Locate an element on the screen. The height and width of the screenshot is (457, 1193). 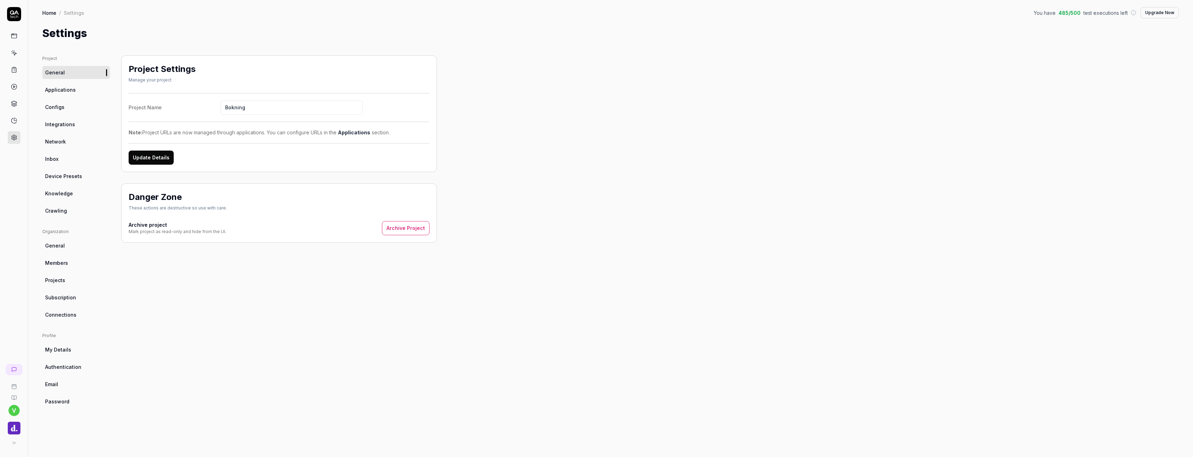
span: Device Presets is located at coordinates (63, 176).